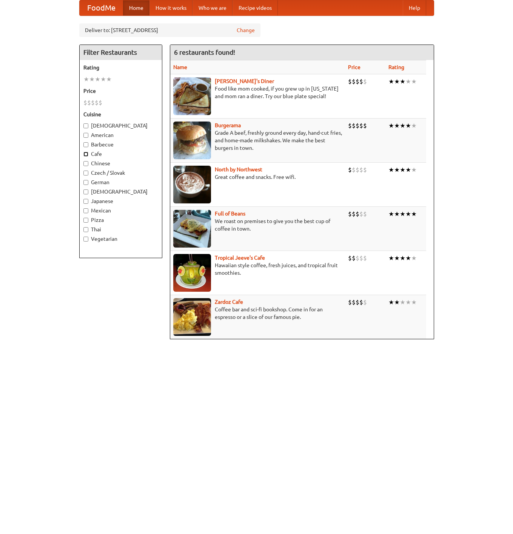  What do you see at coordinates (121, 163) in the screenshot?
I see `label: Chinese` at bounding box center [121, 163].